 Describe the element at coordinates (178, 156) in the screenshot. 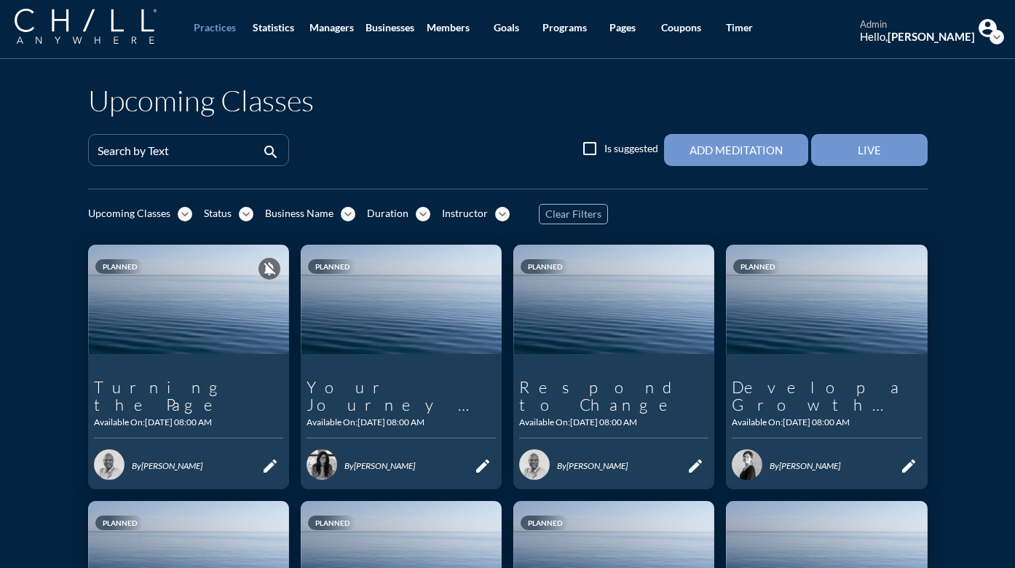

I see `input: Search by Text` at that location.